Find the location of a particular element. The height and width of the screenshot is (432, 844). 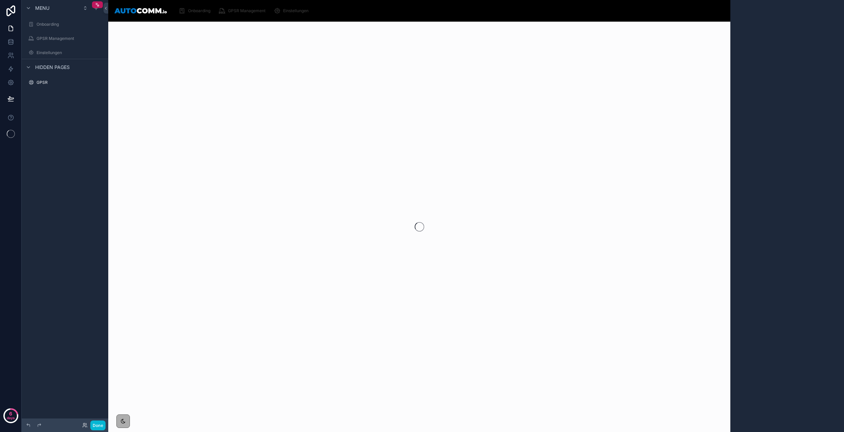

p: days is located at coordinates (11, 418).